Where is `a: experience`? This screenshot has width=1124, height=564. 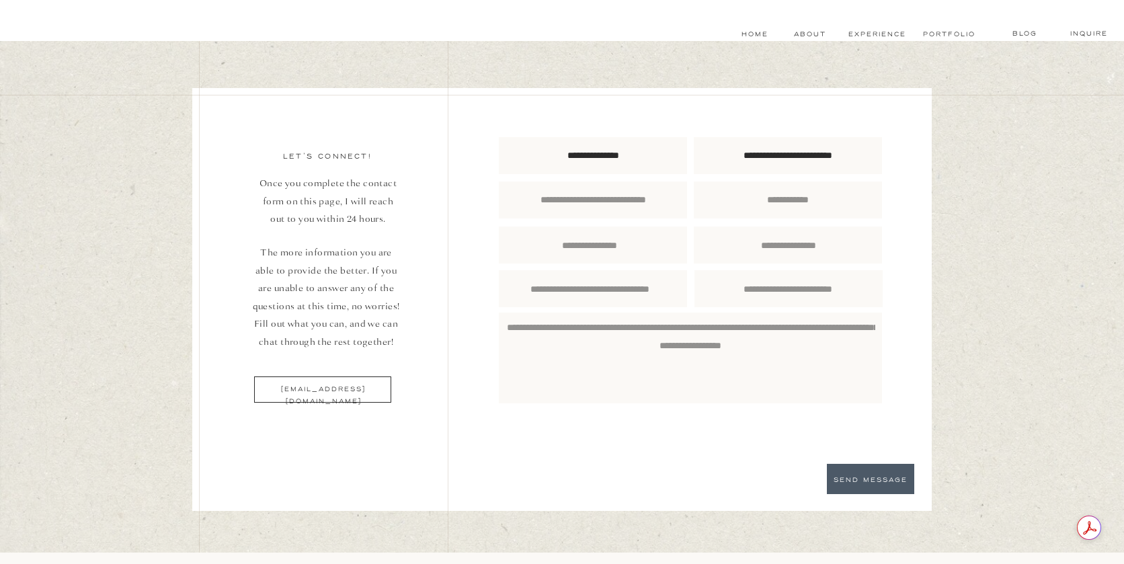
a: experience is located at coordinates (877, 34).